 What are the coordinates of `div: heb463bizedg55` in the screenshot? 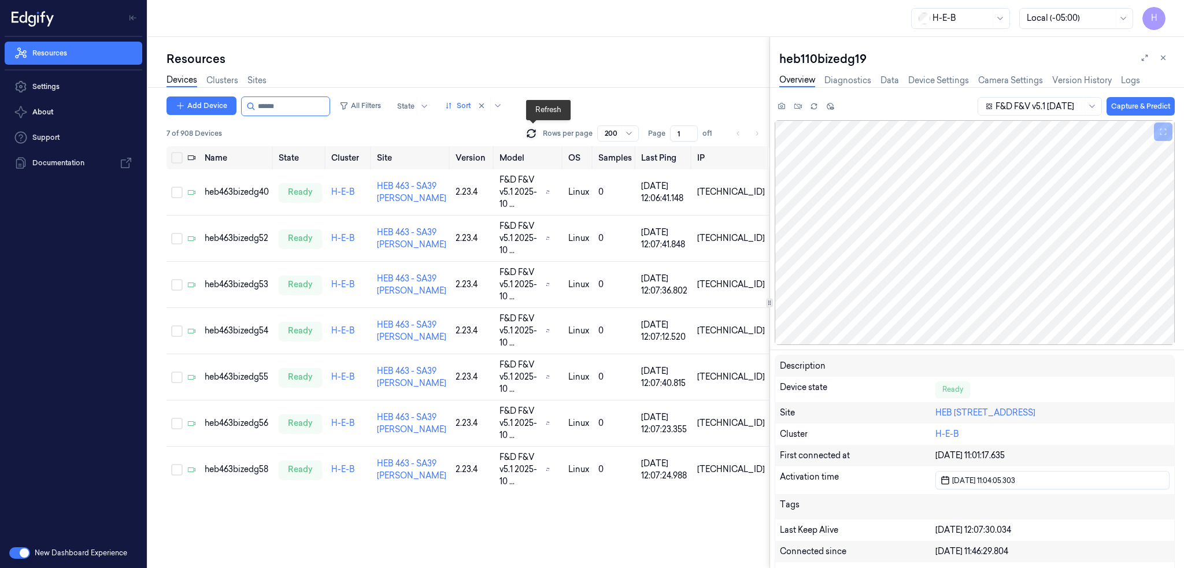 It's located at (237, 377).